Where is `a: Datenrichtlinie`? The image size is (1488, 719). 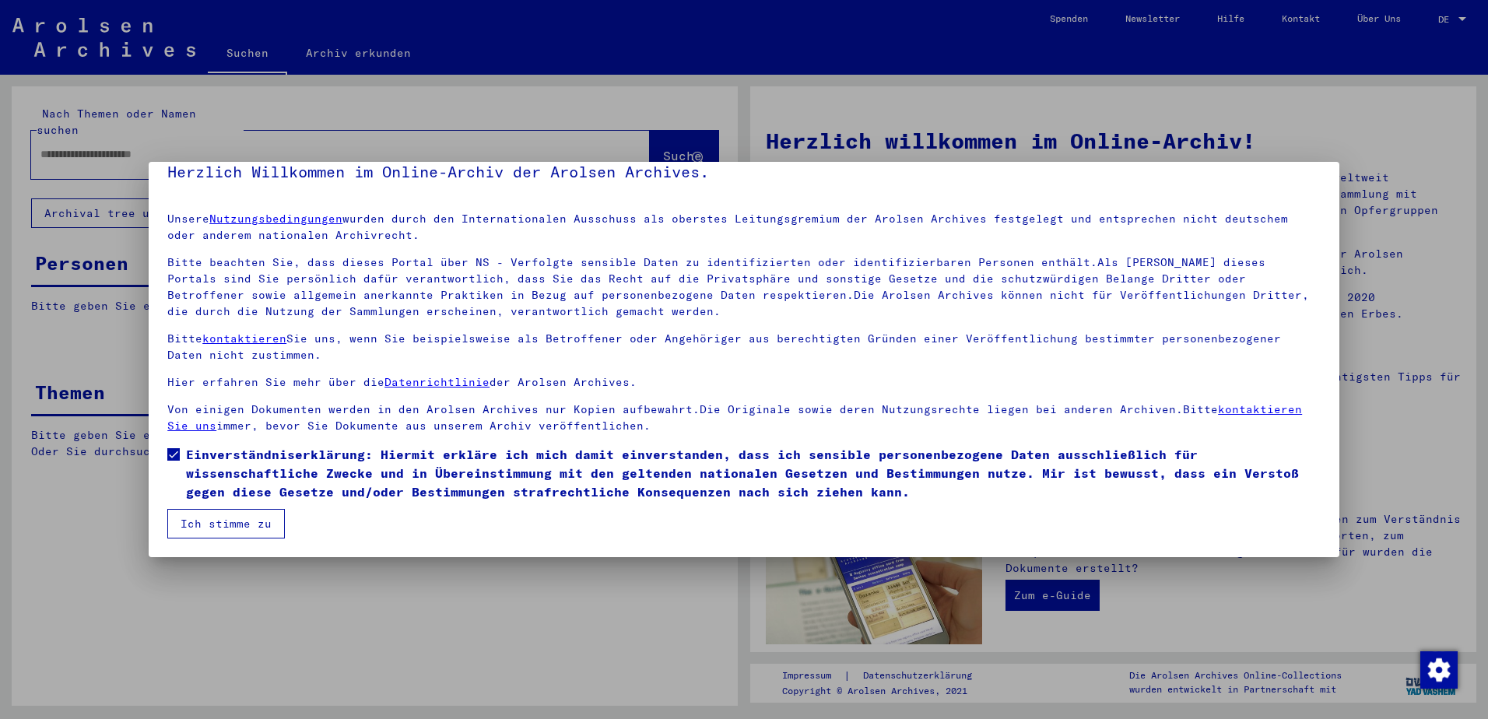 a: Datenrichtlinie is located at coordinates (437, 382).